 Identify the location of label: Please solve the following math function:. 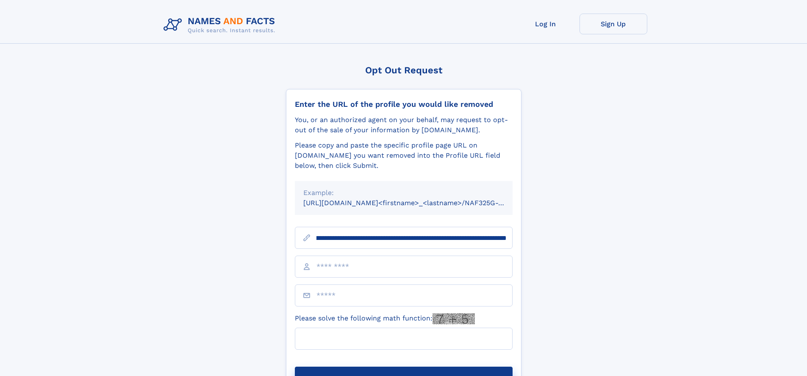
(385, 319).